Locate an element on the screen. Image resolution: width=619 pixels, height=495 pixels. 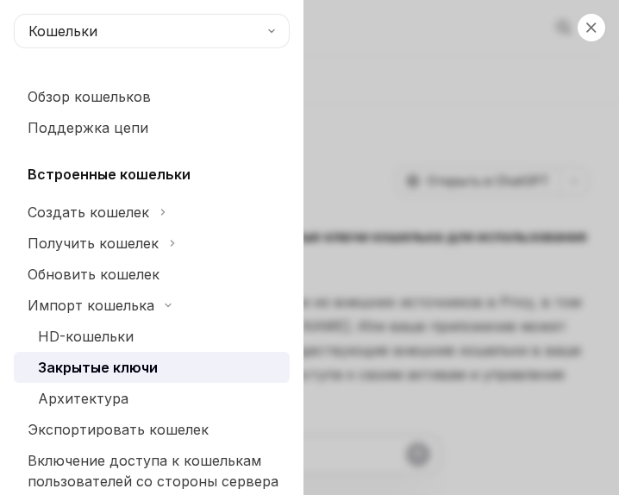
font: Импорт кошелька is located at coordinates (91, 305).